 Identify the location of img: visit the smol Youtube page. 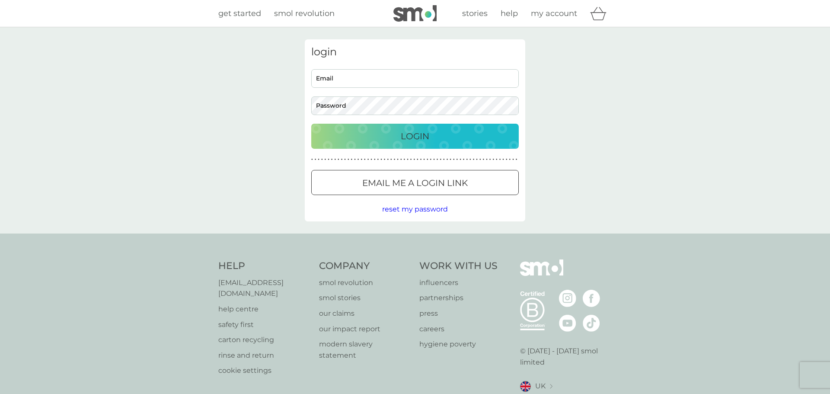
(568, 323).